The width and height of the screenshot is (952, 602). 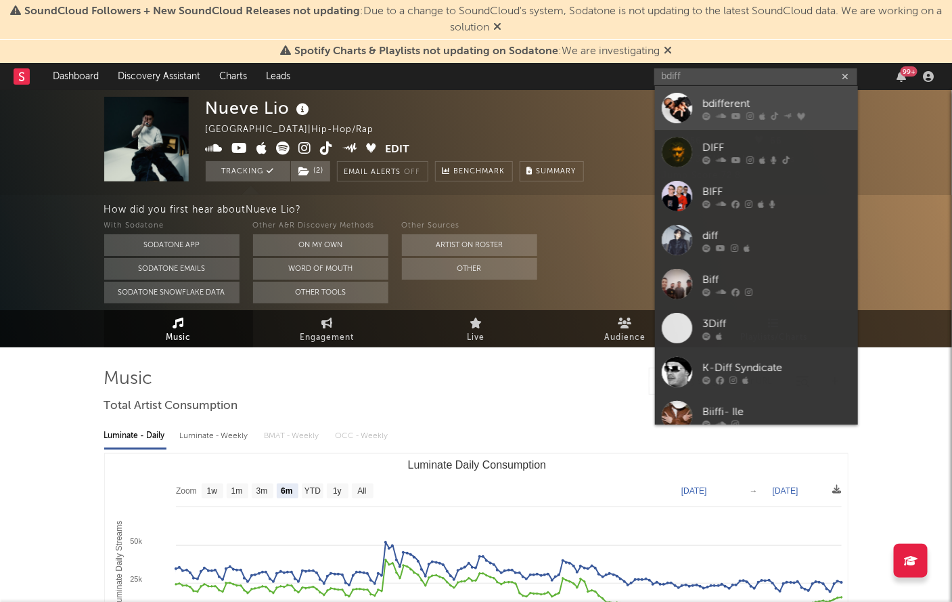 What do you see at coordinates (483, 20) in the screenshot?
I see `span: : Due to a change to SoundCloud's system, Sodatone is not updating to the latest SoundCloud data....` at bounding box center [483, 20].